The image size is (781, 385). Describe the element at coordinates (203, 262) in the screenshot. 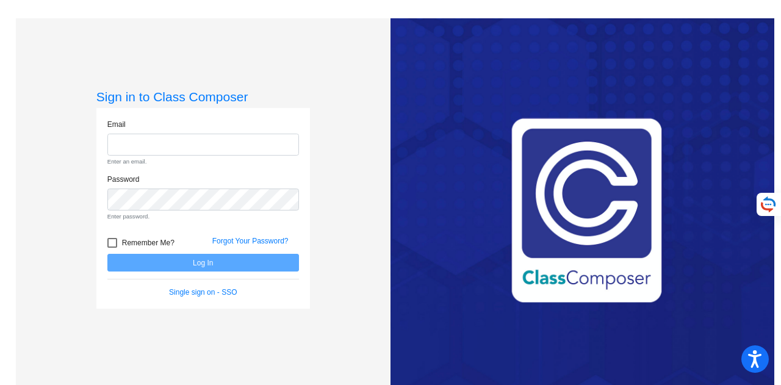

I see `button: Log In` at that location.